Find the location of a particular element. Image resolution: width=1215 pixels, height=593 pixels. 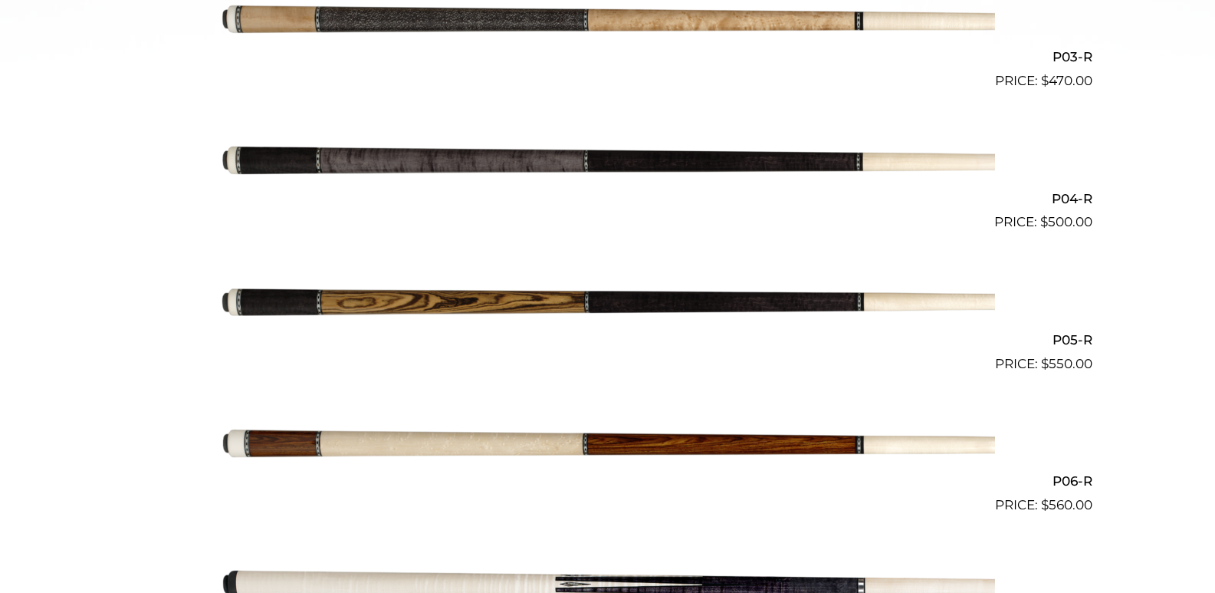

h2: P06-R is located at coordinates (608, 481).